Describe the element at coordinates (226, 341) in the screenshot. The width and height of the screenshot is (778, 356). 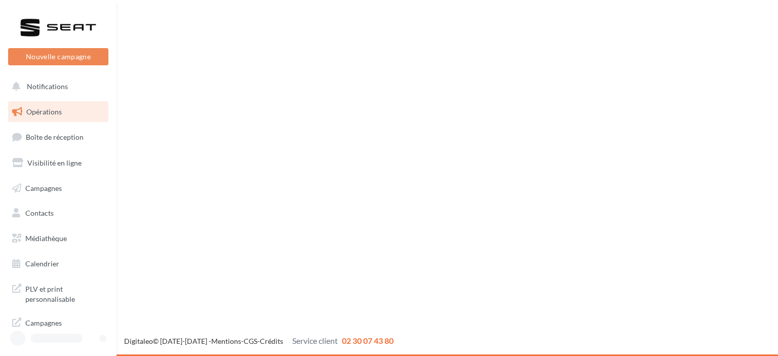
I see `a: Mentions` at that location.